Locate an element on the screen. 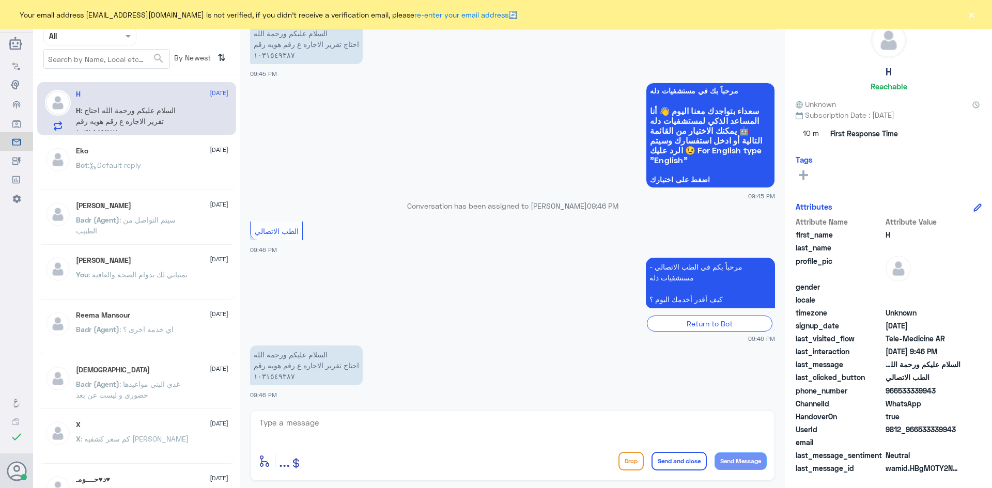  i: check is located at coordinates (17, 437).